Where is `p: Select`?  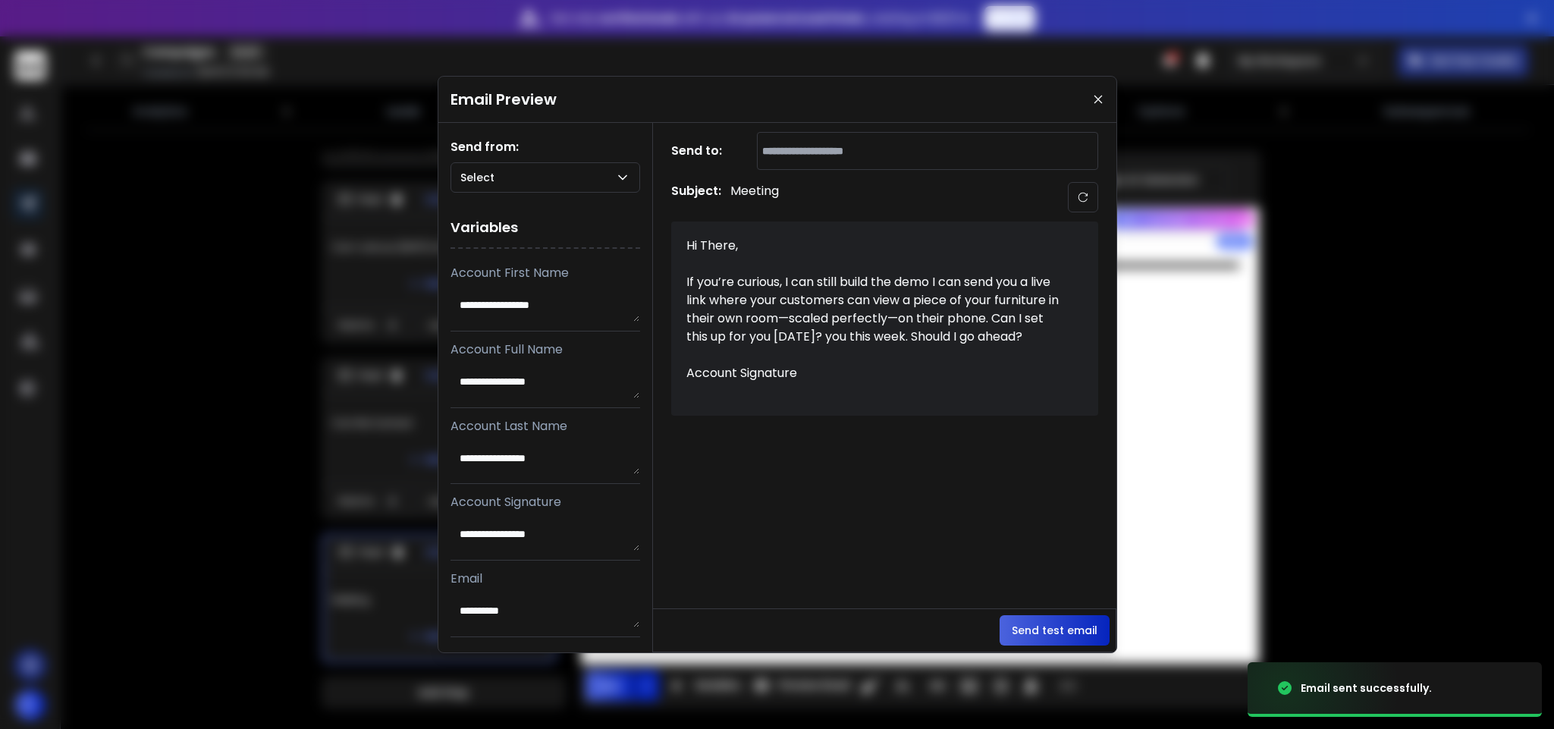 p: Select is located at coordinates (480, 177).